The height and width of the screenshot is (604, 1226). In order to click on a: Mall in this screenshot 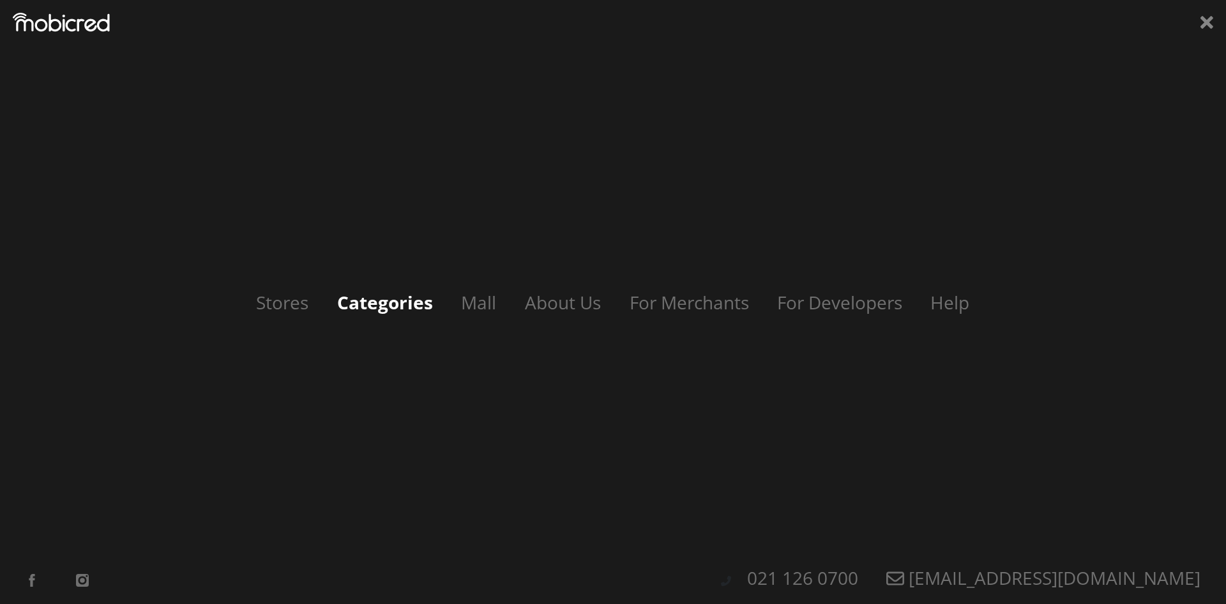, I will do `click(479, 302)`.